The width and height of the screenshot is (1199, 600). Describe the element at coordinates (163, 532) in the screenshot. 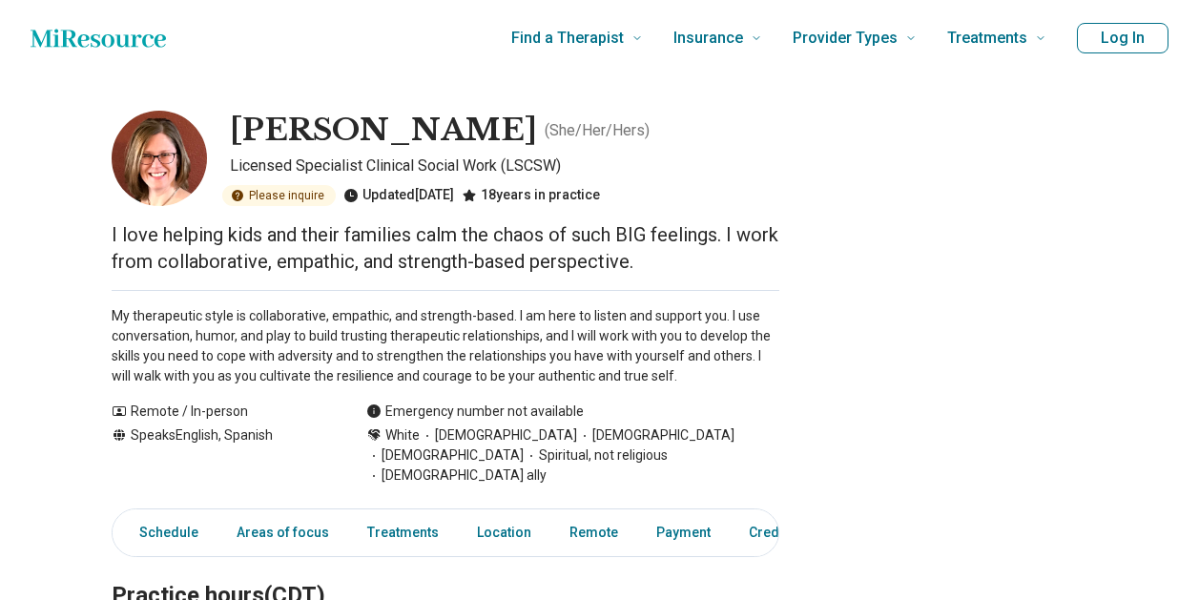

I see `a: Schedule` at that location.